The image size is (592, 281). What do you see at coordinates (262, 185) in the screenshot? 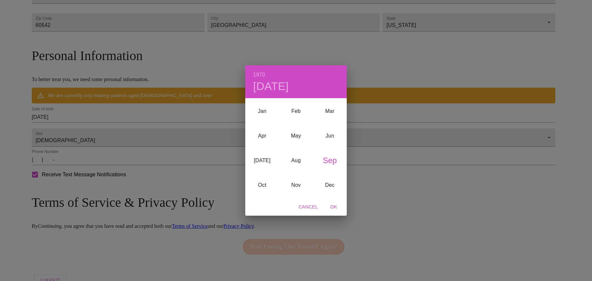
I see `div: Oct` at bounding box center [262, 185].